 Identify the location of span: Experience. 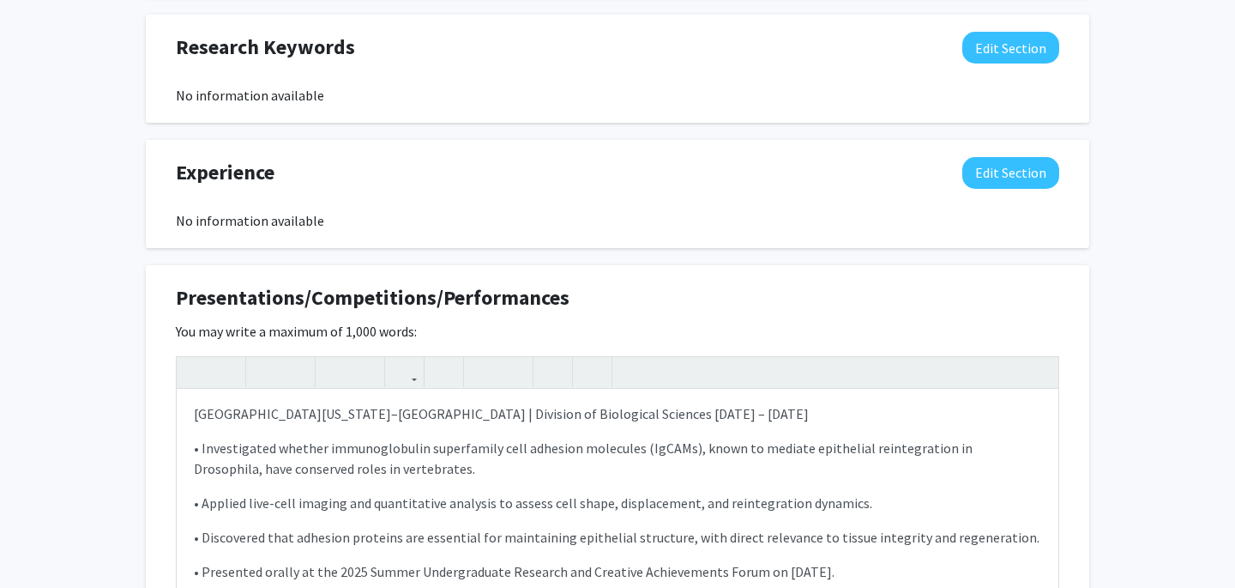
(225, 172).